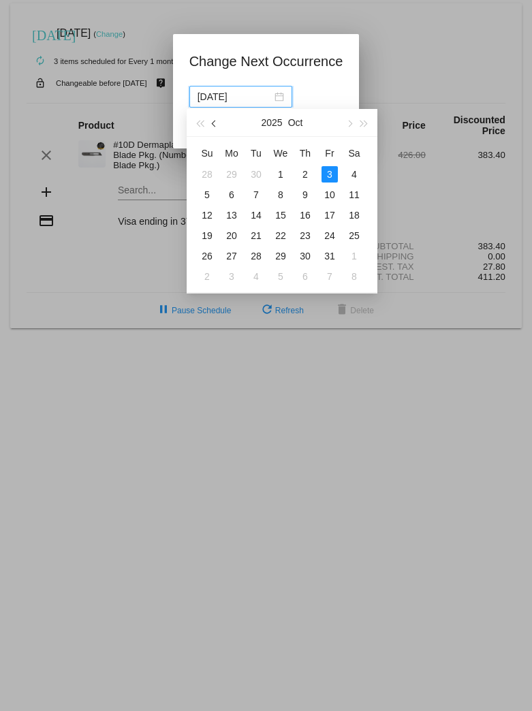 The image size is (532, 711). I want to click on th: Tue, so click(256, 153).